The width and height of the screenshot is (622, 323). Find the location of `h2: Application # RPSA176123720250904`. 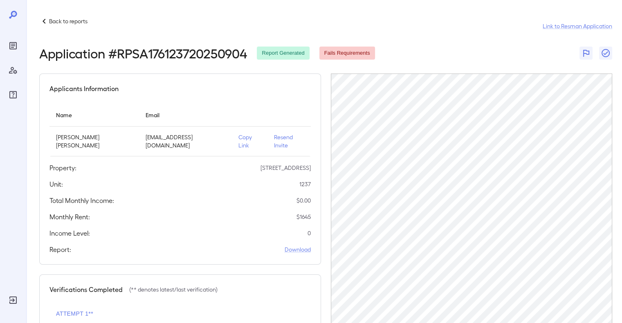

h2: Application # RPSA176123720250904 is located at coordinates (143, 53).